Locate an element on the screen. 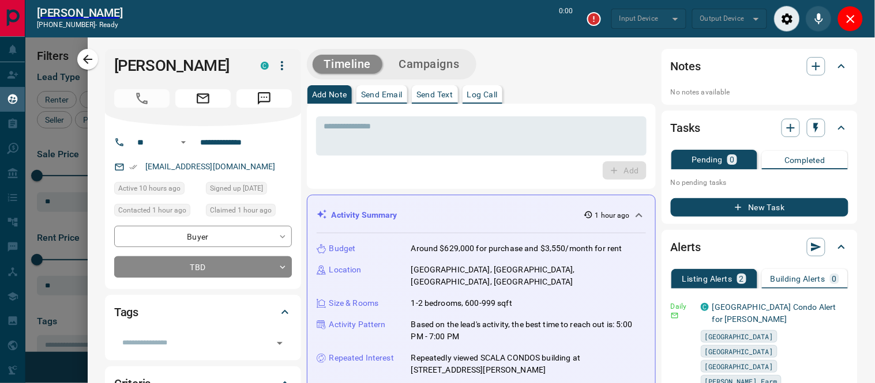 Image resolution: width=875 pixels, height=383 pixels. button: Timeline is located at coordinates (348, 64).